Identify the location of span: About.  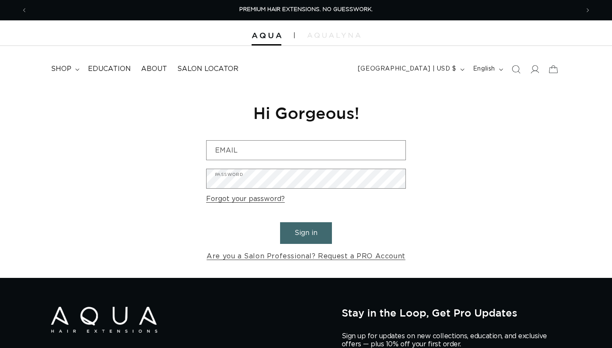
(154, 69).